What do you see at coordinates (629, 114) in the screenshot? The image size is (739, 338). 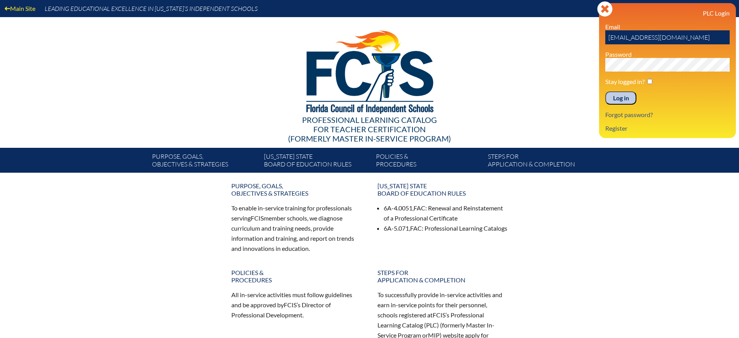 I see `a: Forgot password?` at bounding box center [629, 114].